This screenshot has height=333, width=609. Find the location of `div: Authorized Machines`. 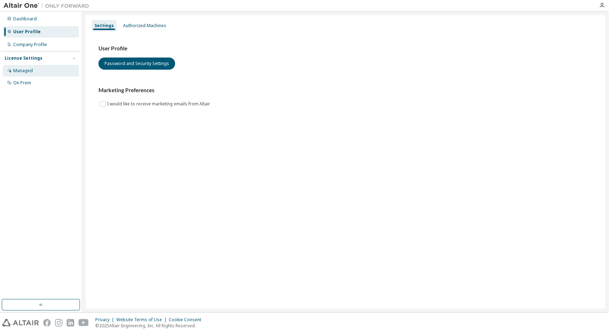

div: Authorized Machines is located at coordinates (145, 26).